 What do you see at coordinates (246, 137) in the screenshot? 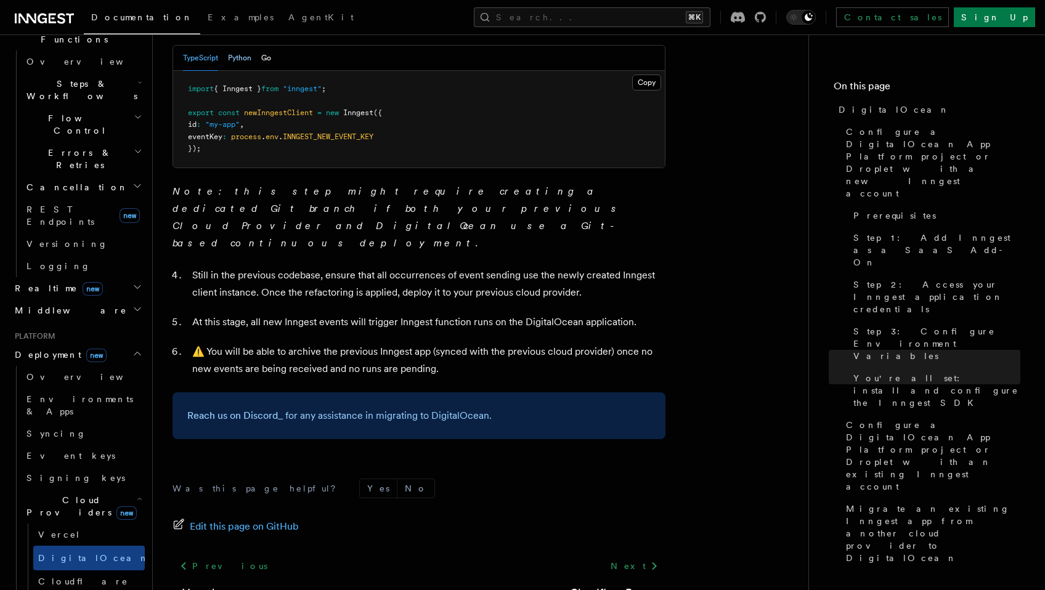
I see `span: process` at bounding box center [246, 137].